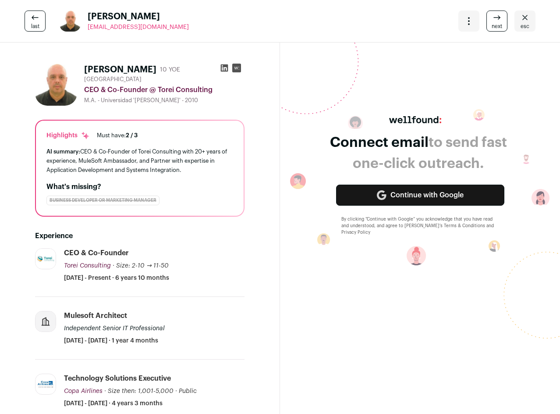 The width and height of the screenshot is (560, 414). I want to click on img: company-logo-placeholder-414d4e2ec0e2ddebbe968bf319fdfe5acfe0c9b87f798d344e800bc9a89632a0.png, so click(46, 321).